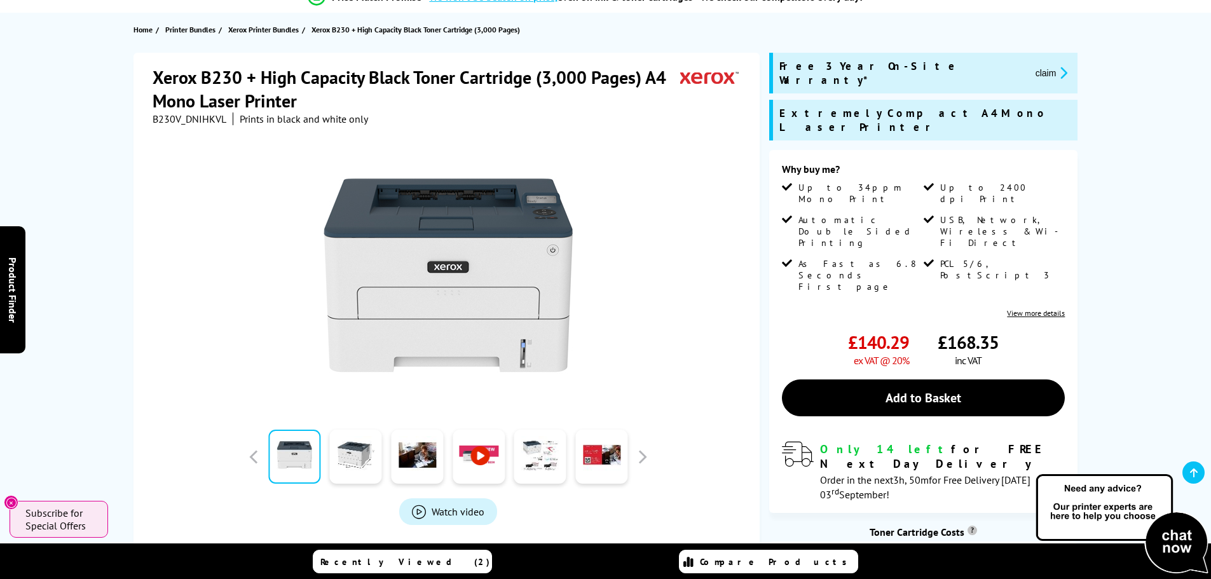 Image resolution: width=1211 pixels, height=579 pixels. Describe the element at coordinates (189, 119) in the screenshot. I see `span: B230V_DNIHKVL` at that location.